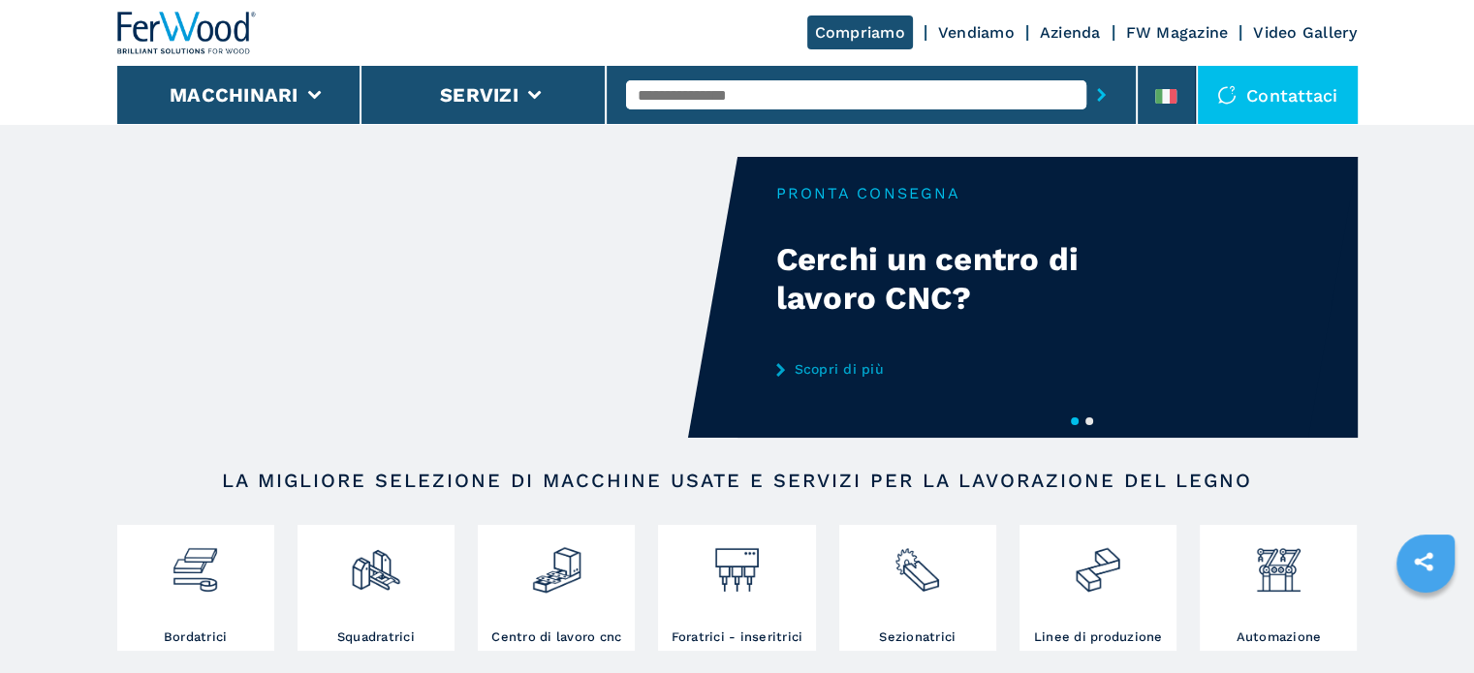 This screenshot has width=1474, height=673. I want to click on button: Servizi, so click(479, 95).